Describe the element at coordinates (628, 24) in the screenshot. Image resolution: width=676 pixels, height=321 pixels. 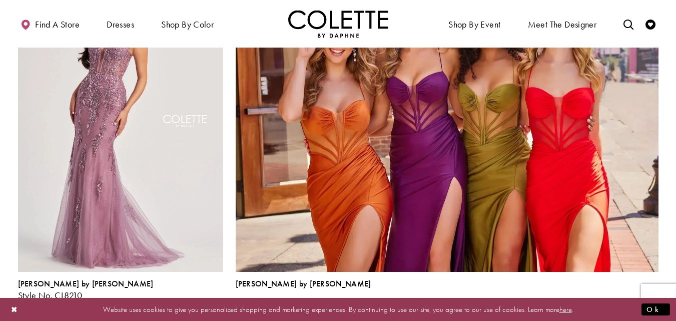
I see `a: Toggle search` at that location.